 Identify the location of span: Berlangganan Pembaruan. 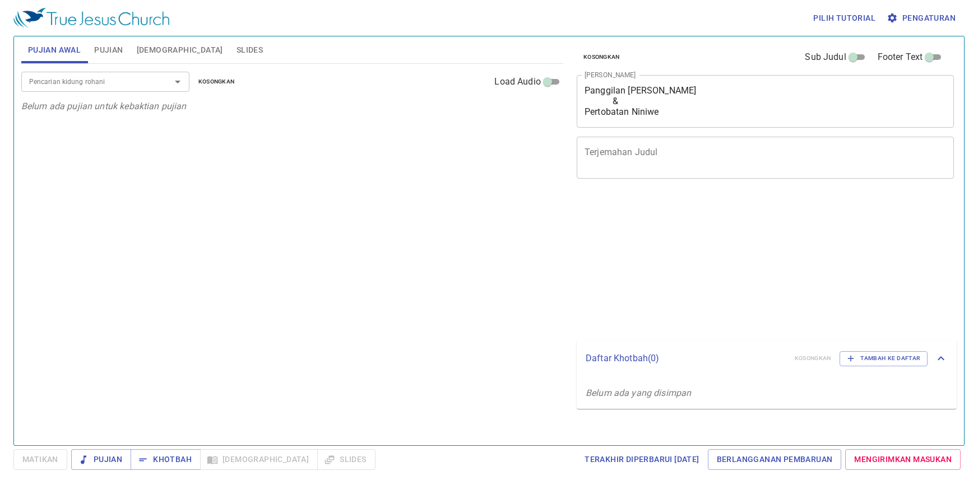
(774, 459).